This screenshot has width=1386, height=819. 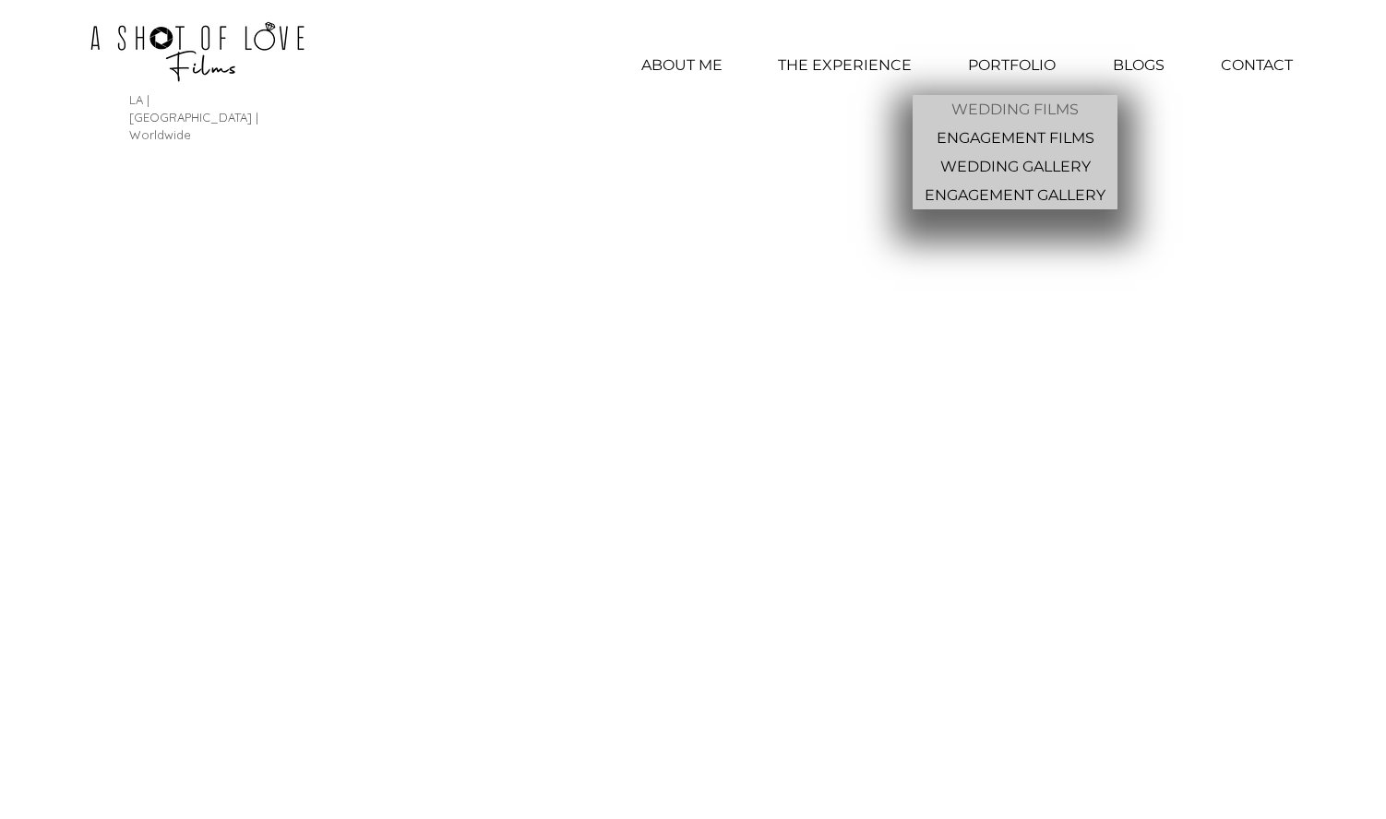 I want to click on nav: Site, so click(x=966, y=66).